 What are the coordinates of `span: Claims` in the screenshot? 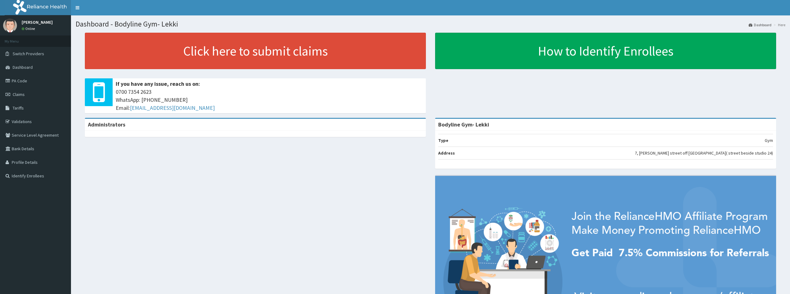 It's located at (19, 94).